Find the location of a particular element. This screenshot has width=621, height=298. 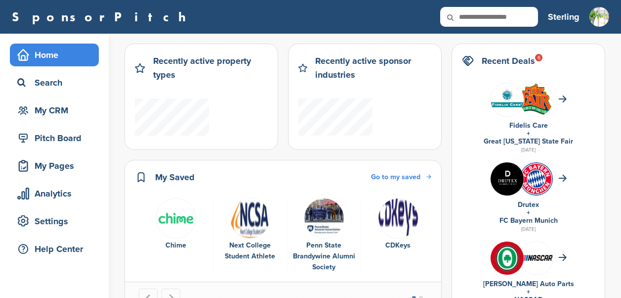

a: Chime logo clear Chime is located at coordinates (175, 224).